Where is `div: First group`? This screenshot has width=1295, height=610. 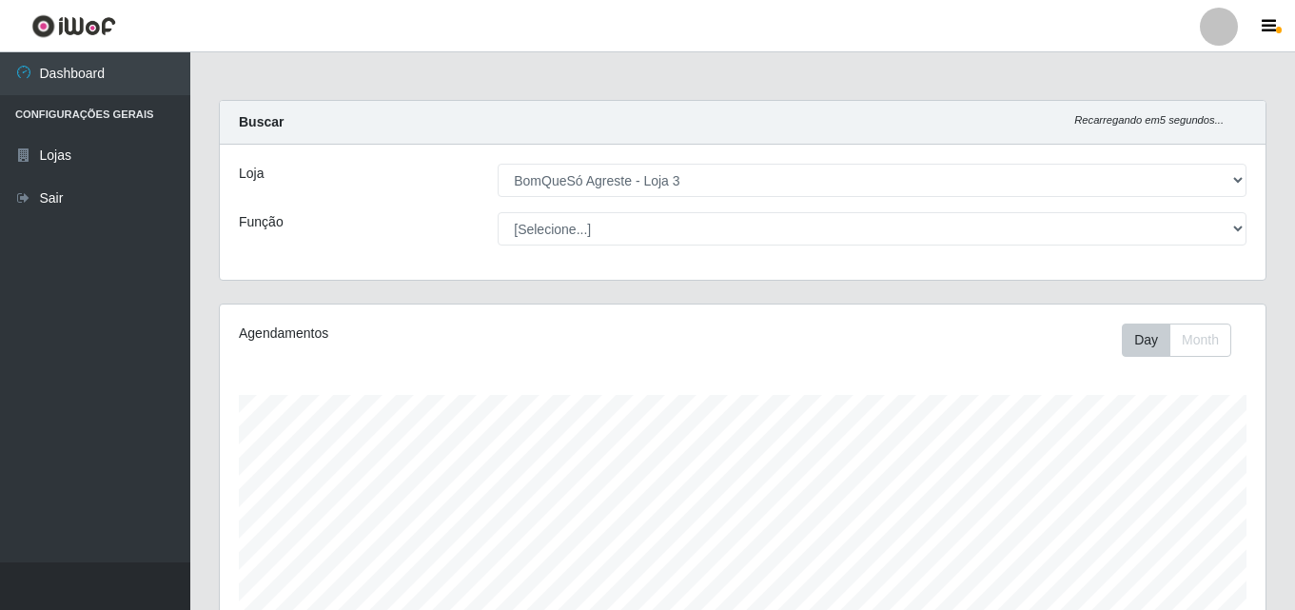
div: First group is located at coordinates (1176, 340).